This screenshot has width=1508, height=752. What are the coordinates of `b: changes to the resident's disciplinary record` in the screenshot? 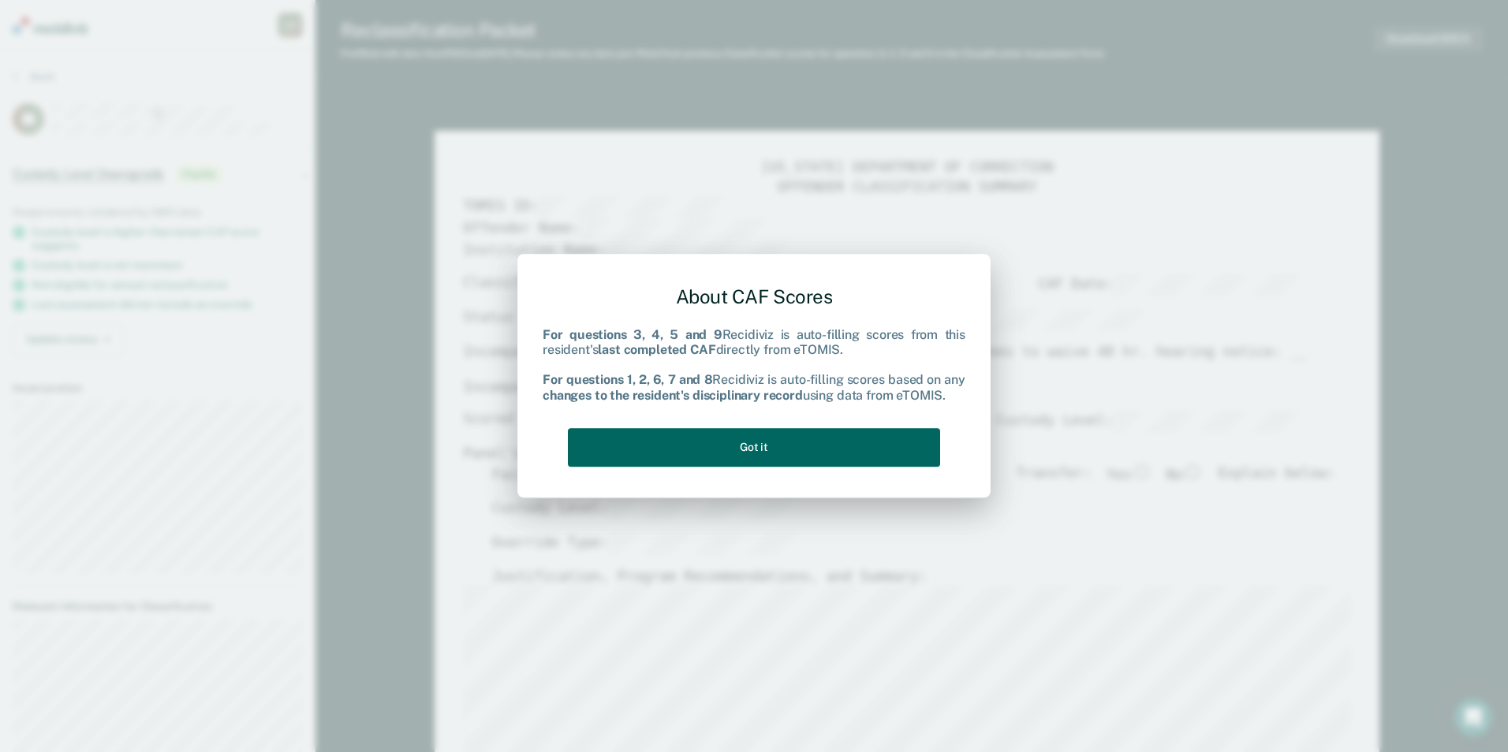 It's located at (673, 395).